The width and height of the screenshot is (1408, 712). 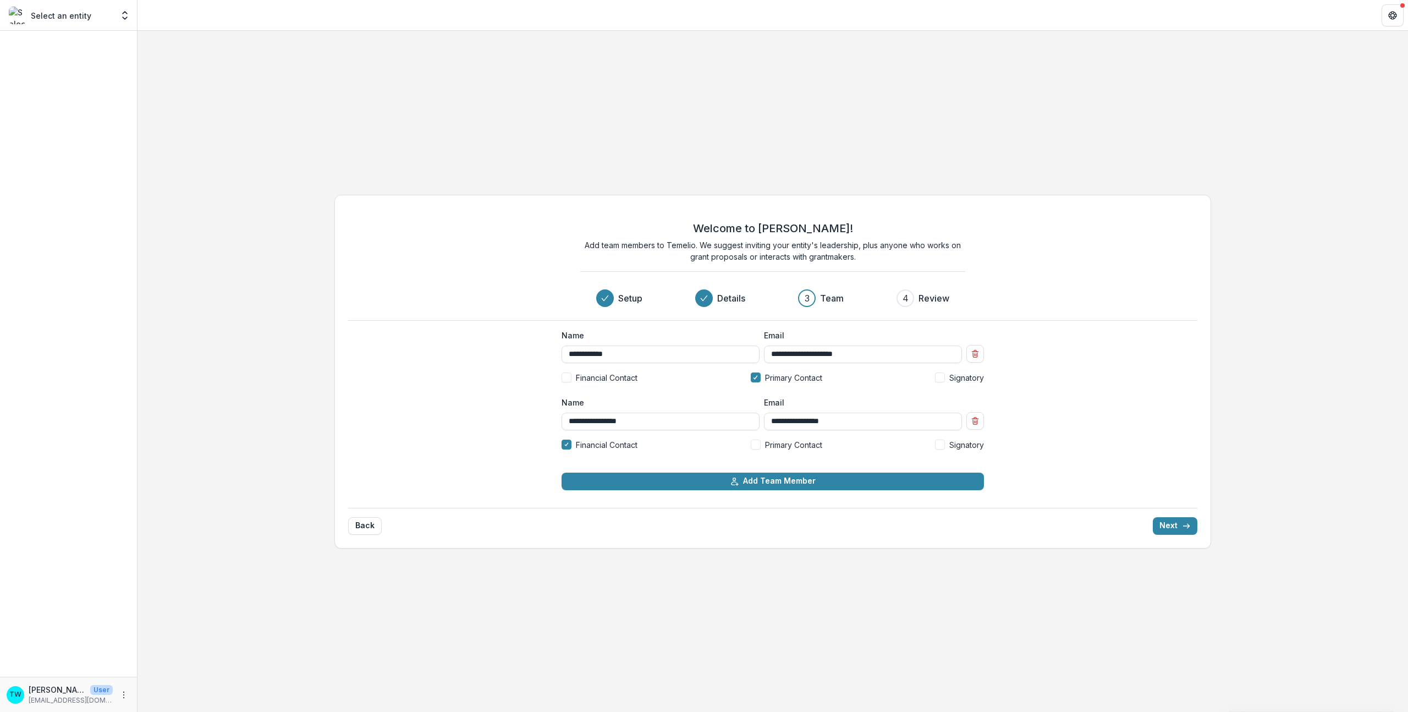 What do you see at coordinates (1175, 526) in the screenshot?
I see `button: Next` at bounding box center [1175, 526].